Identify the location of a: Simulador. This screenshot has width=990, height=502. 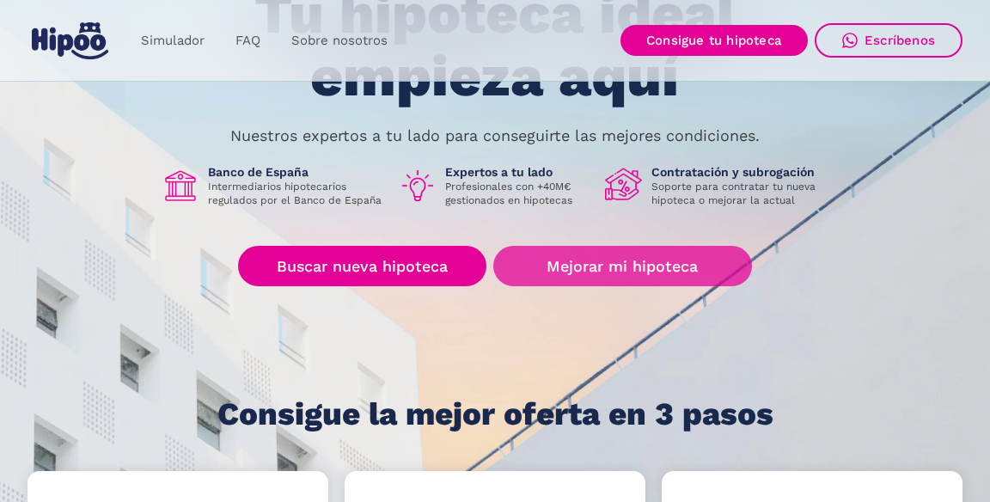
(173, 40).